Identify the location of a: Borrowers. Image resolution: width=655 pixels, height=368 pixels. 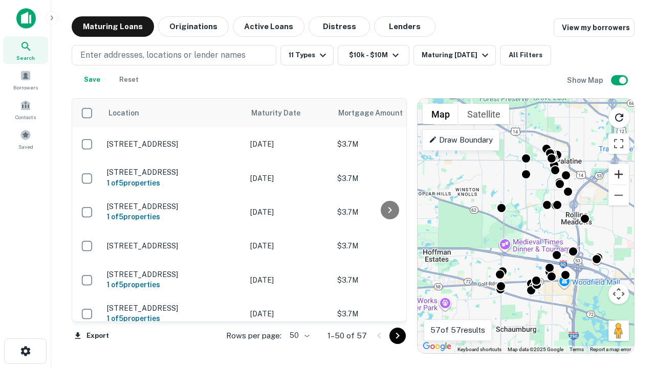
(26, 80).